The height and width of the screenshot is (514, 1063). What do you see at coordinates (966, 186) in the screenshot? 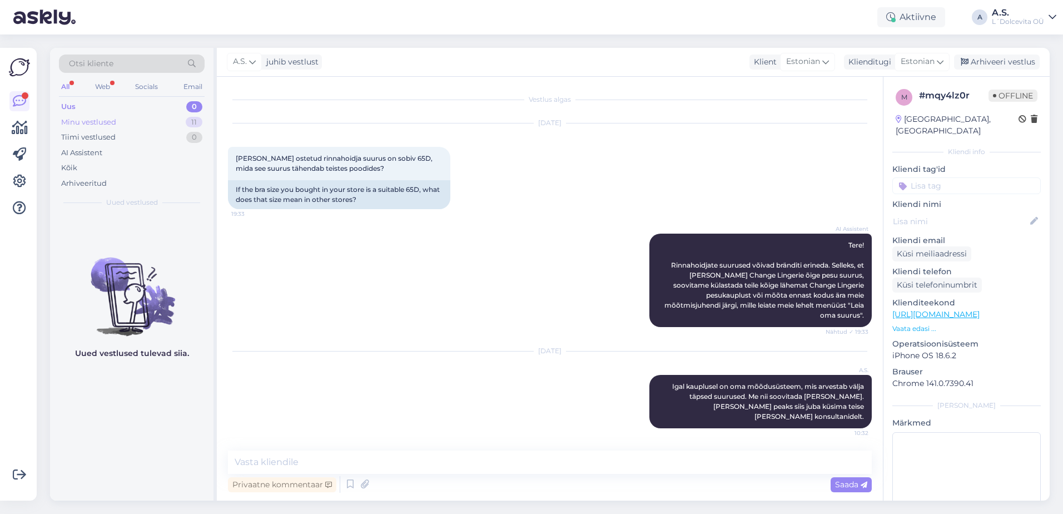
I see `input: Lisa tag` at bounding box center [966, 186].